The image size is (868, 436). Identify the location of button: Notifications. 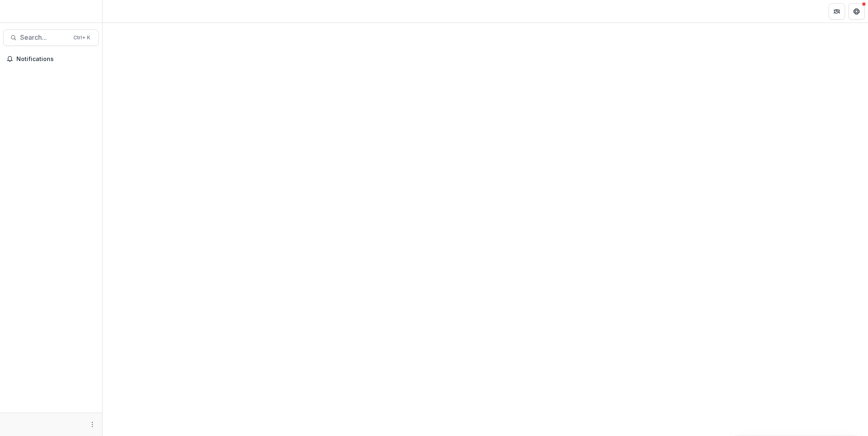
(51, 59).